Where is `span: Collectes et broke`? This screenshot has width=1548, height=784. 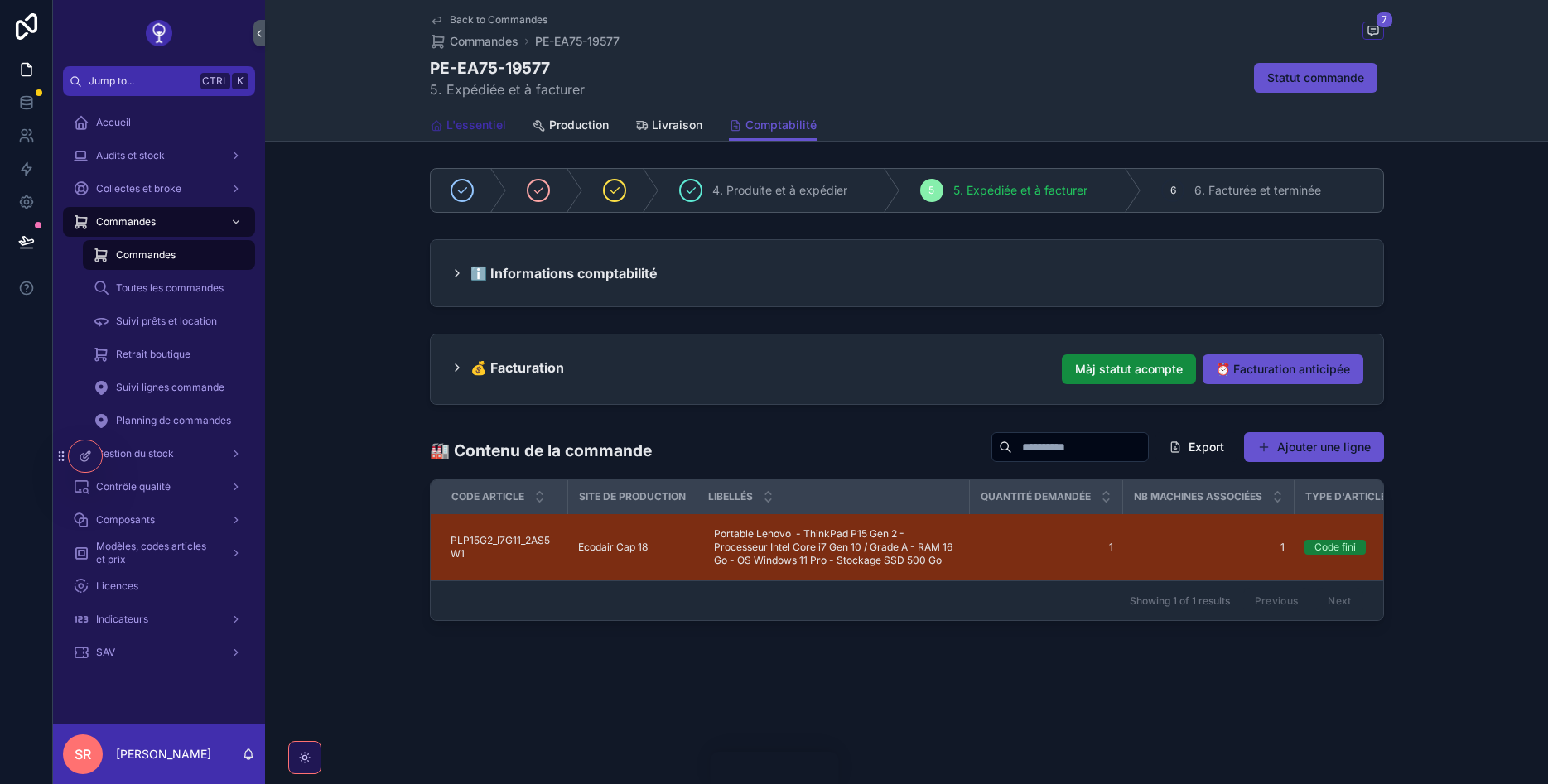
span: Collectes et broke is located at coordinates (138, 189).